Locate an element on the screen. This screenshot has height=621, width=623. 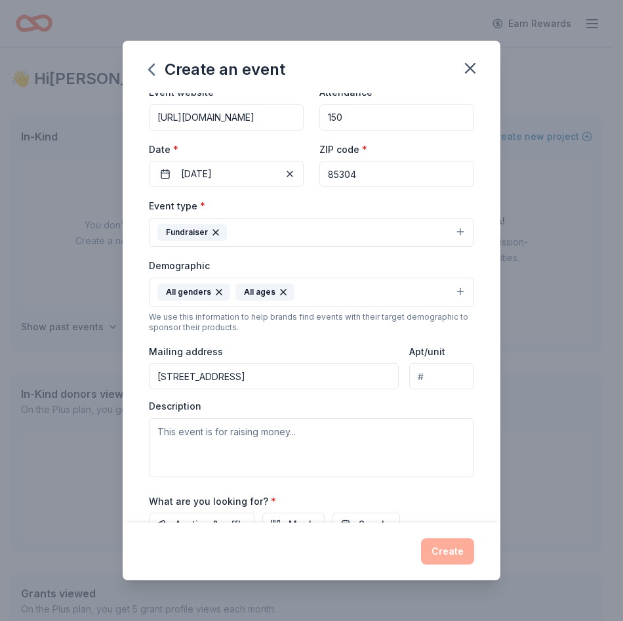
input: 20 is located at coordinates (397, 117).